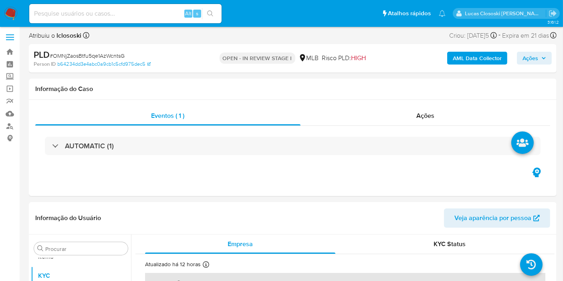  I want to click on a: b64234dd3e4abc0a9cb1c5cfd975dec5, so click(104, 64).